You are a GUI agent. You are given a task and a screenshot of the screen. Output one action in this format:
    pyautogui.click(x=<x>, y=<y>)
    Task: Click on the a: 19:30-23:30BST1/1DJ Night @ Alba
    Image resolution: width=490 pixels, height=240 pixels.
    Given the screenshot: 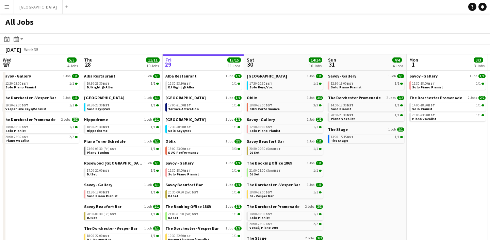 What is the action you would take?
    pyautogui.click(x=123, y=85)
    